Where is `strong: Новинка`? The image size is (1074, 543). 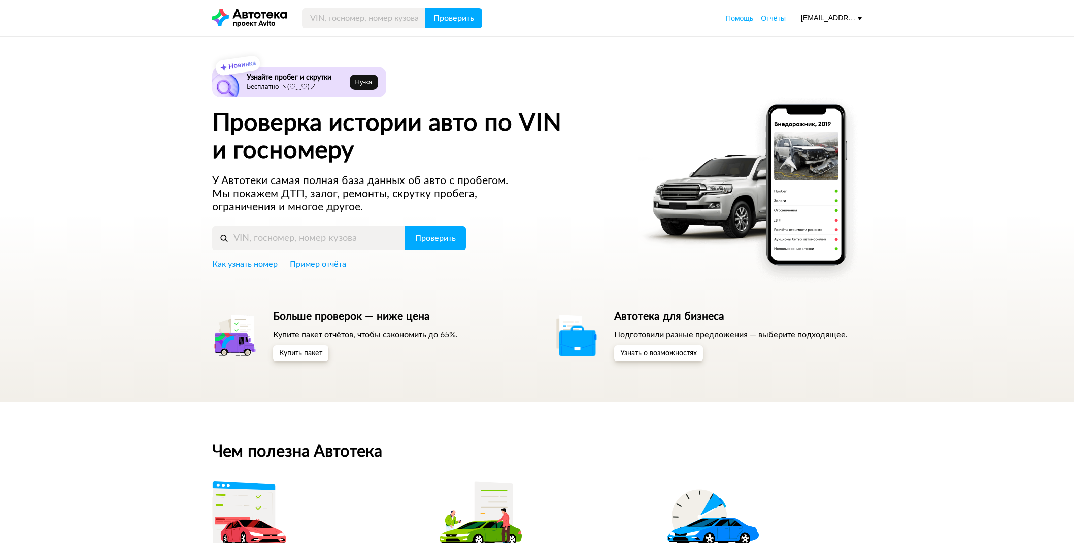
strong: Новинка is located at coordinates (242, 65).